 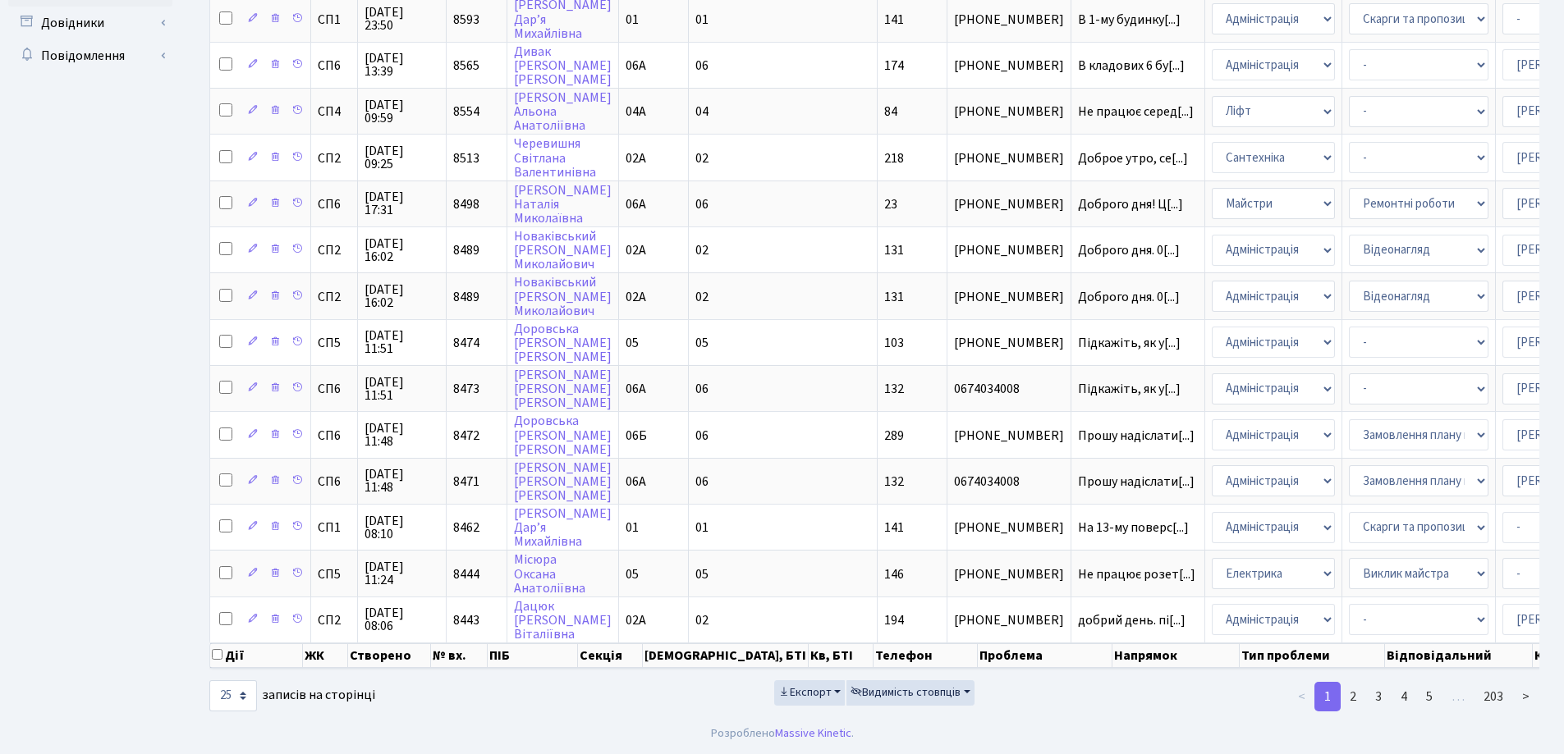 I want to click on span: Прошу надіслати[...], so click(x=1136, y=436).